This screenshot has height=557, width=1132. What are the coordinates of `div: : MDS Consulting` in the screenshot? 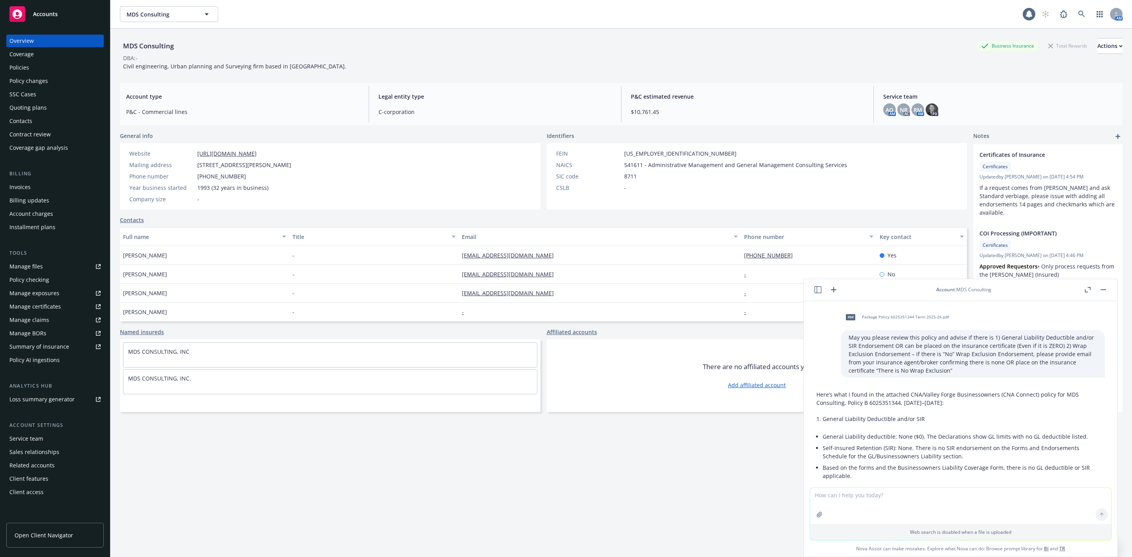 It's located at (964, 289).